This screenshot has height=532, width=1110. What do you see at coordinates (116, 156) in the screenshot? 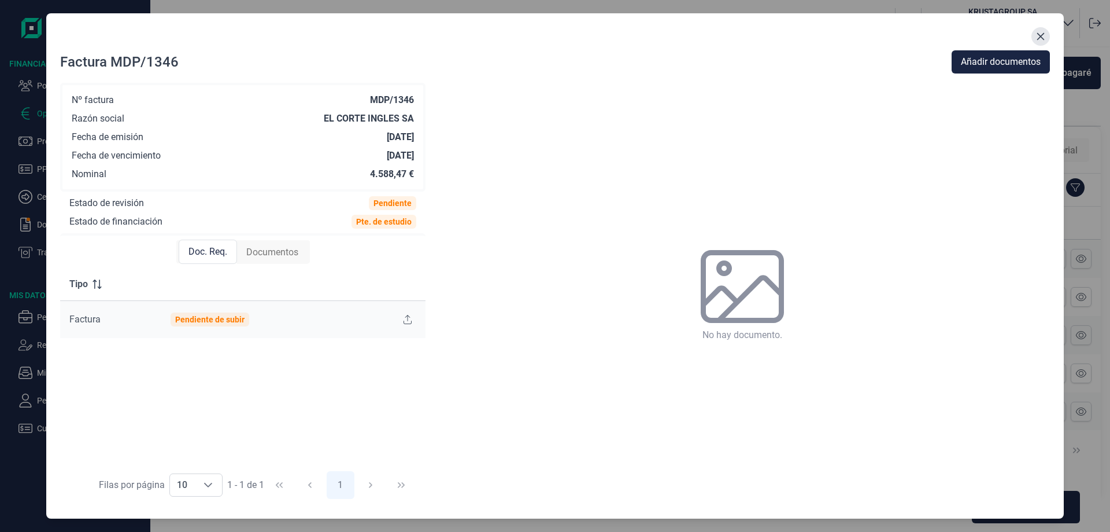
I see `div: Fecha de vencimiento` at bounding box center [116, 156].